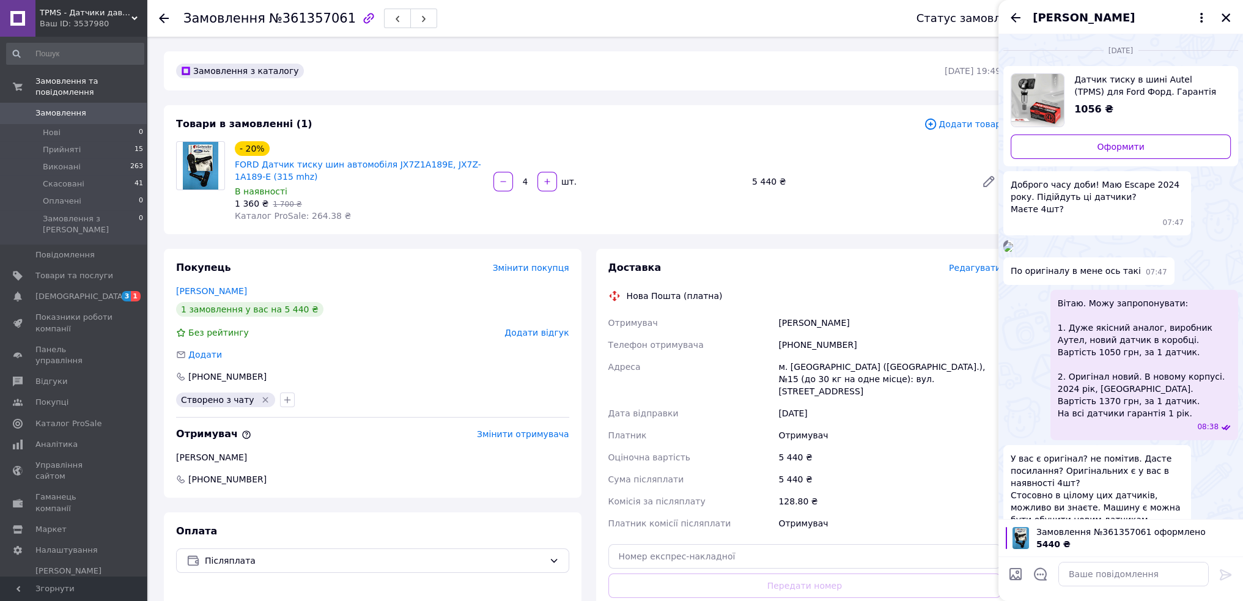 This screenshot has width=1243, height=601. What do you see at coordinates (656, 501) in the screenshot?
I see `span: Комісія за післяплату` at bounding box center [656, 501].